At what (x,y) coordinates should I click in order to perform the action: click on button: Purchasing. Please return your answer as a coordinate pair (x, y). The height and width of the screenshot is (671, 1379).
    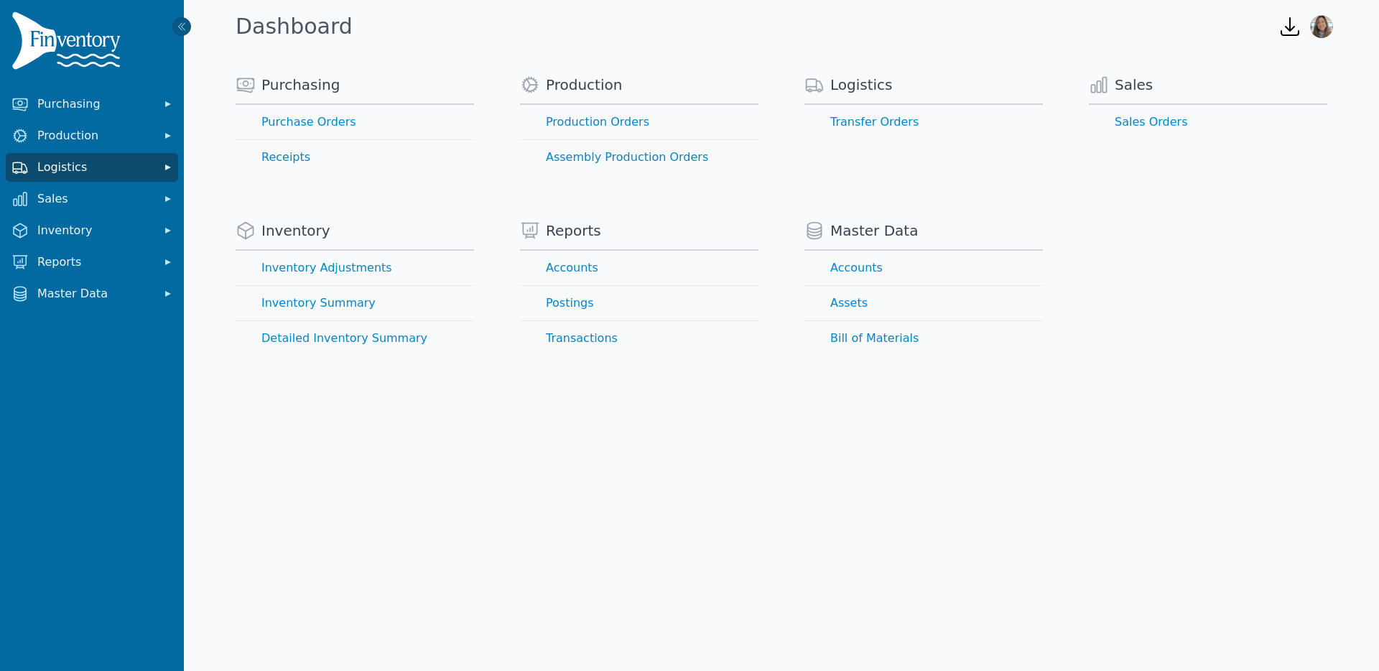
    Looking at the image, I should click on (92, 104).